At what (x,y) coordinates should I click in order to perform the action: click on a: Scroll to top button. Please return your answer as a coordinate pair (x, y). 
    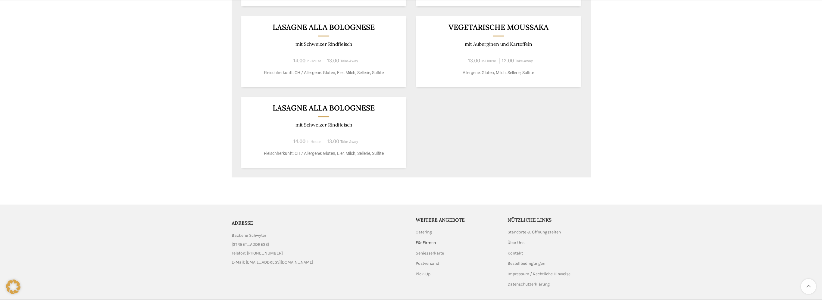
    Looking at the image, I should click on (809, 287).